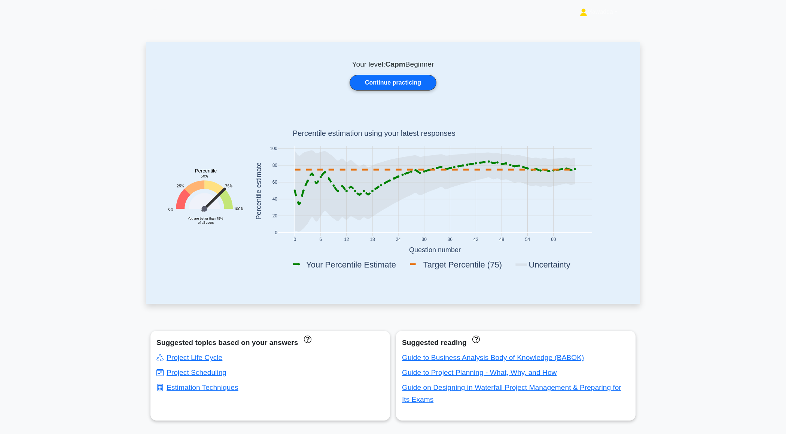 The image size is (786, 434). Describe the element at coordinates (374, 133) in the screenshot. I see `text: Percentile estimation using your latest responses` at that location.